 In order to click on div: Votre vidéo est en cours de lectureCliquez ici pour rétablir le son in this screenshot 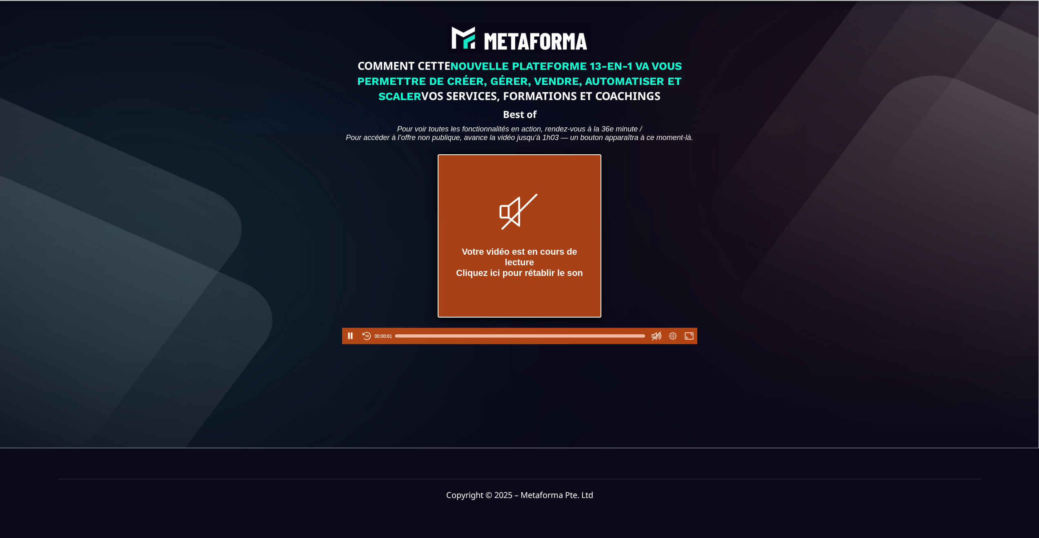, I will do `click(519, 236)`.